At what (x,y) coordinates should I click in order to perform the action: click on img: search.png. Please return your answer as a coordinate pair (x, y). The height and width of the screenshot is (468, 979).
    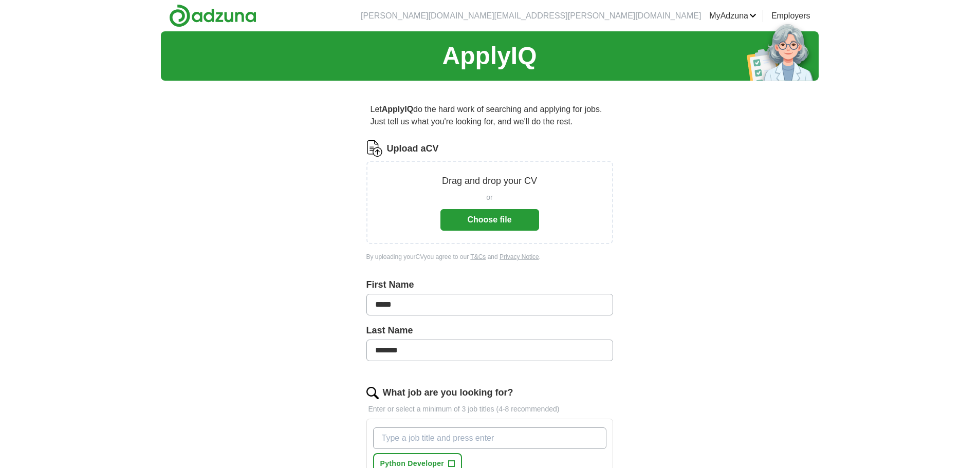
    Looking at the image, I should click on (372, 393).